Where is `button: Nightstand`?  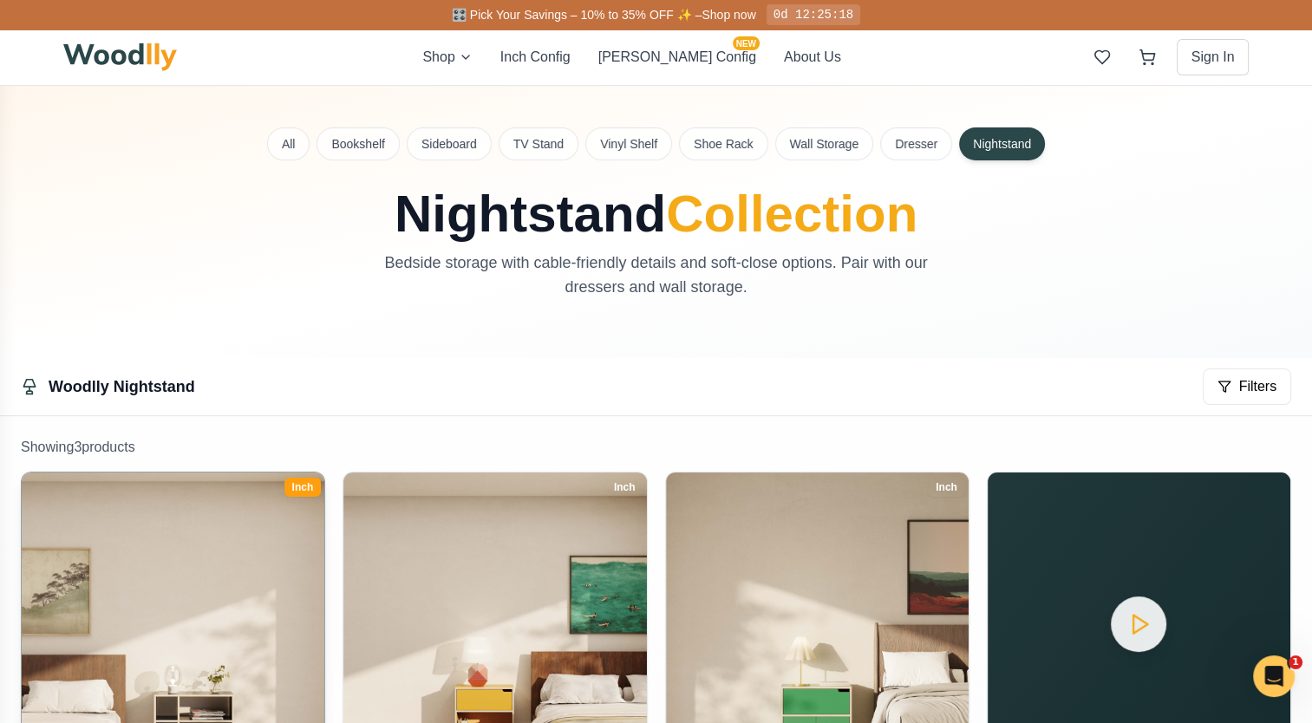 button: Nightstand is located at coordinates (1002, 144).